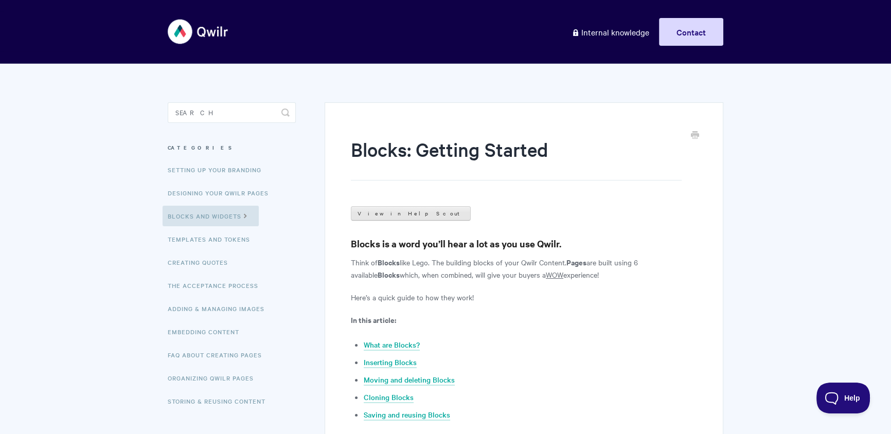 Image resolution: width=891 pixels, height=434 pixels. I want to click on a: Embedding Content, so click(207, 332).